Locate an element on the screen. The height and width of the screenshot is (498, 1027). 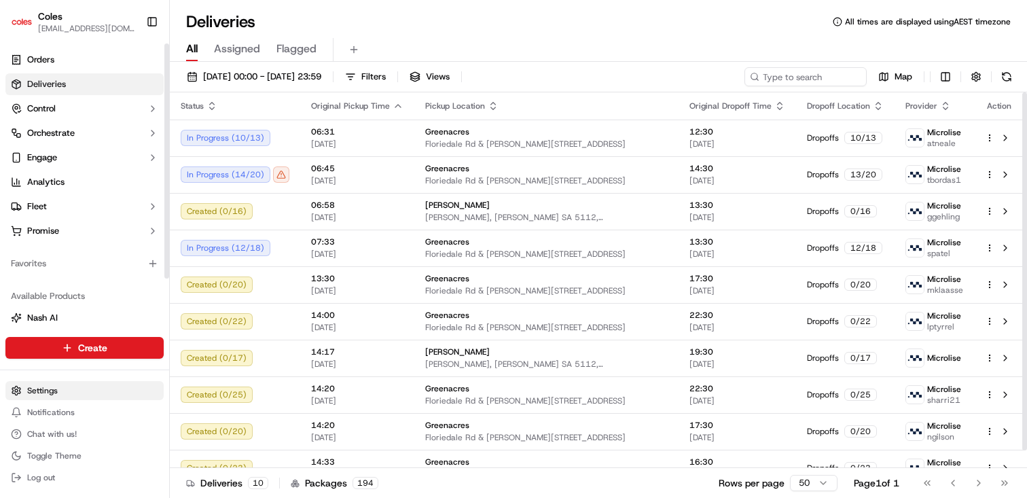
div: 0 / 25 is located at coordinates (861, 395).